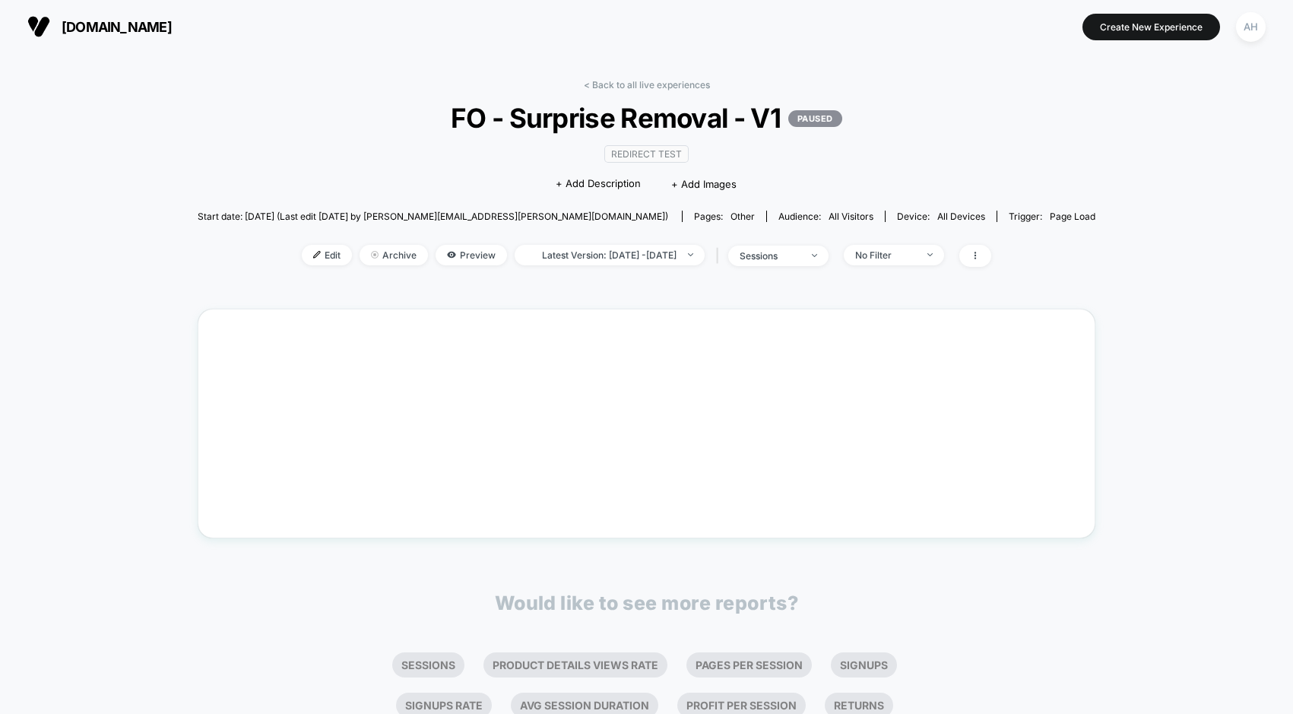  Describe the element at coordinates (1250, 27) in the screenshot. I see `div: AH` at that location.